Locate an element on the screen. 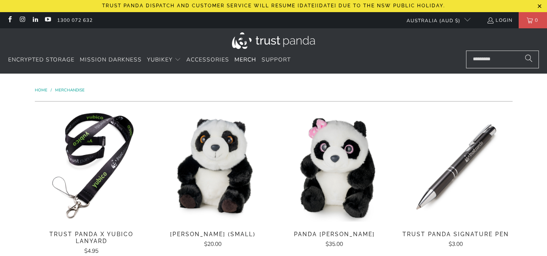  img: Trust Panda Australia is located at coordinates (273, 41).